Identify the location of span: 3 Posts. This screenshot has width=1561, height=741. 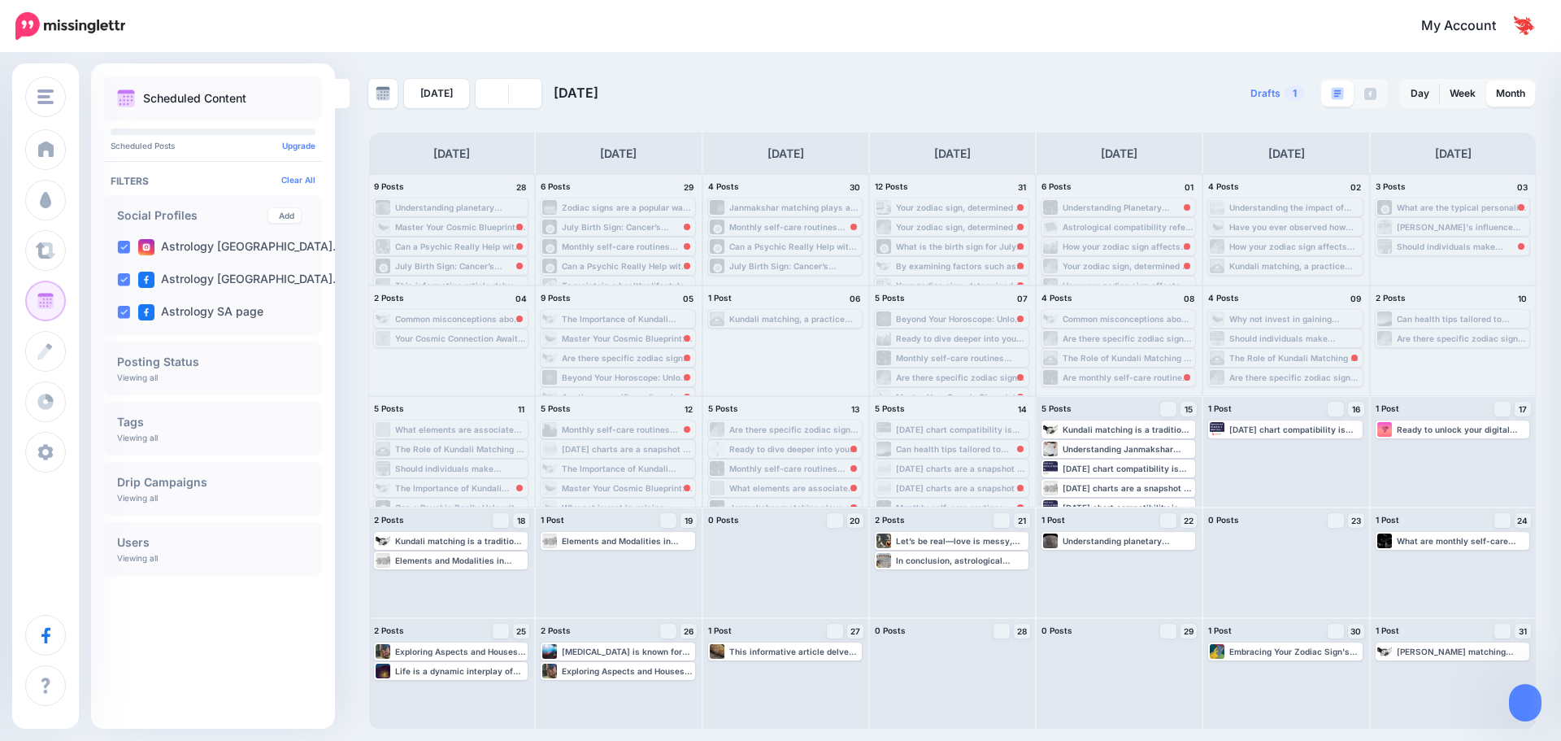
(1390, 186).